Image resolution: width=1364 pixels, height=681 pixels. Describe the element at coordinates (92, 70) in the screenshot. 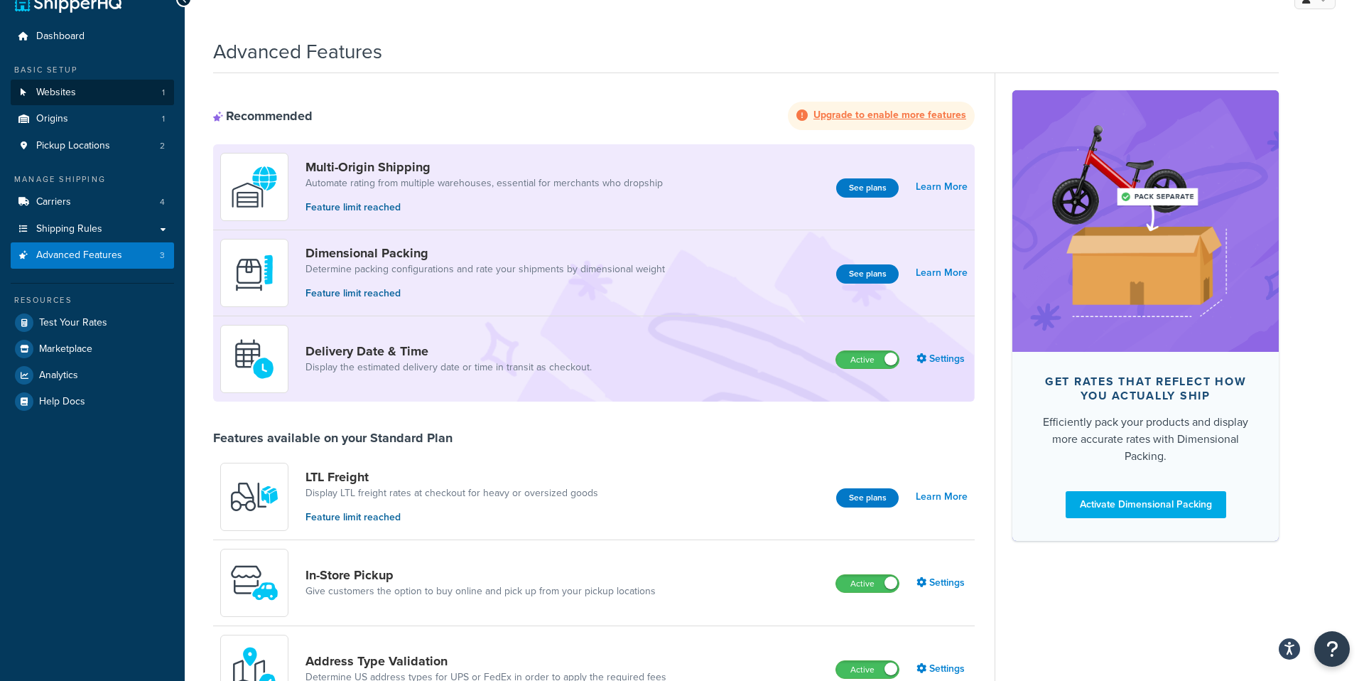

I see `div: Basic Setup` at that location.